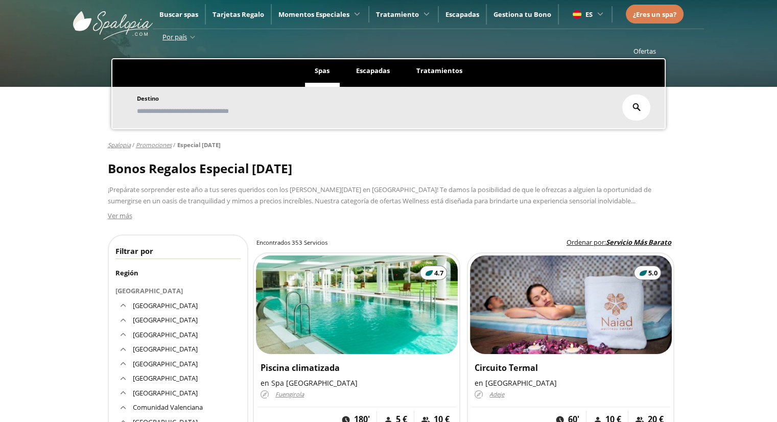 This screenshot has height=422, width=777. What do you see at coordinates (179, 14) in the screenshot?
I see `span: Buscar spas` at bounding box center [179, 14].